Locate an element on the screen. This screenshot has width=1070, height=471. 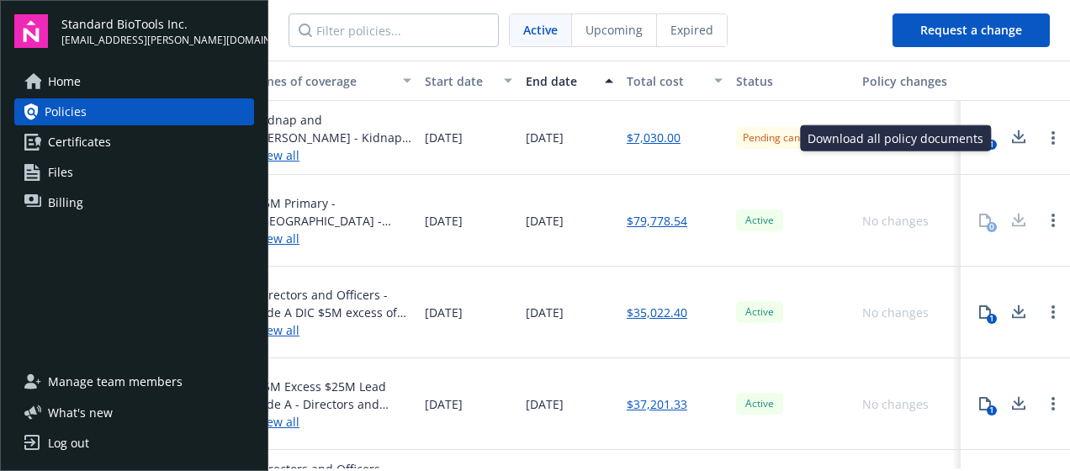
span: What ' s new is located at coordinates (80, 412).